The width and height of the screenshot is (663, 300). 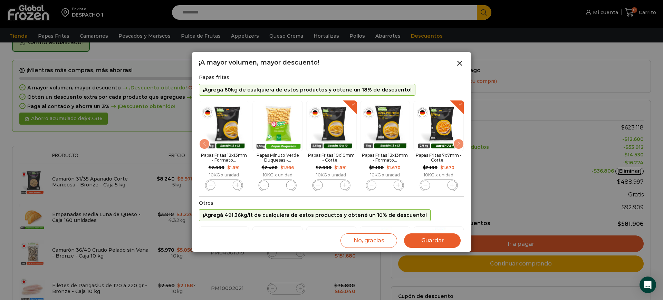 I want to click on p: ¡Agregá 60kg de cualquiera de estos productos y obtené un 18% de descuento!, so click(x=307, y=90).